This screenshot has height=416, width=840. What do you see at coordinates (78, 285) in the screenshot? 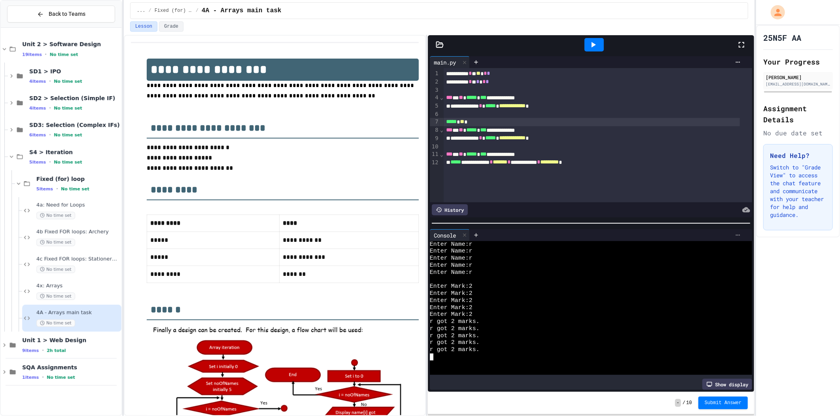
I see `span: 4x: Arrays` at bounding box center [78, 285].